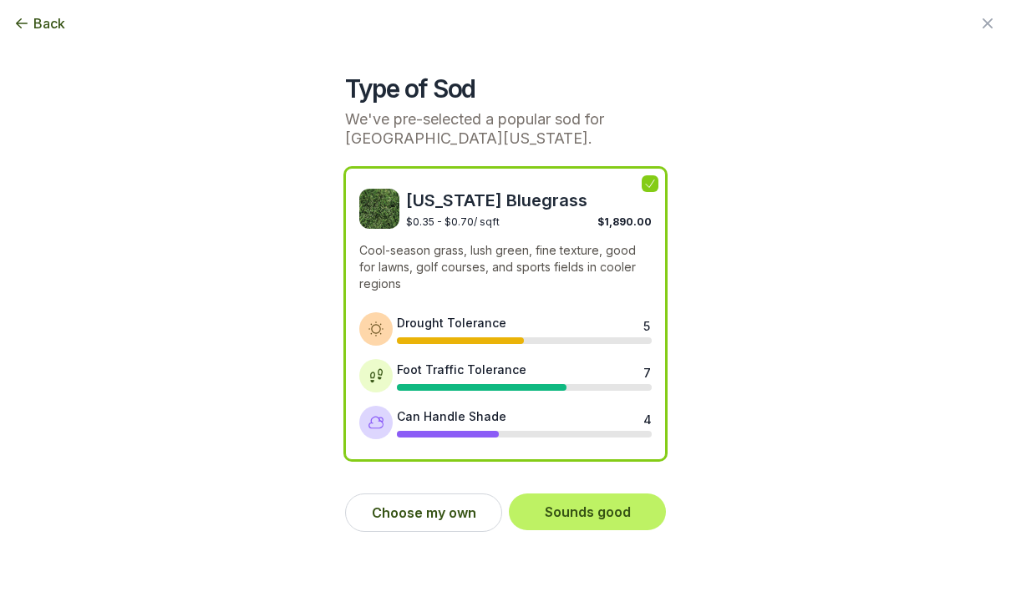 The image size is (1011, 607). I want to click on img: Drought tolerance icon, so click(376, 329).